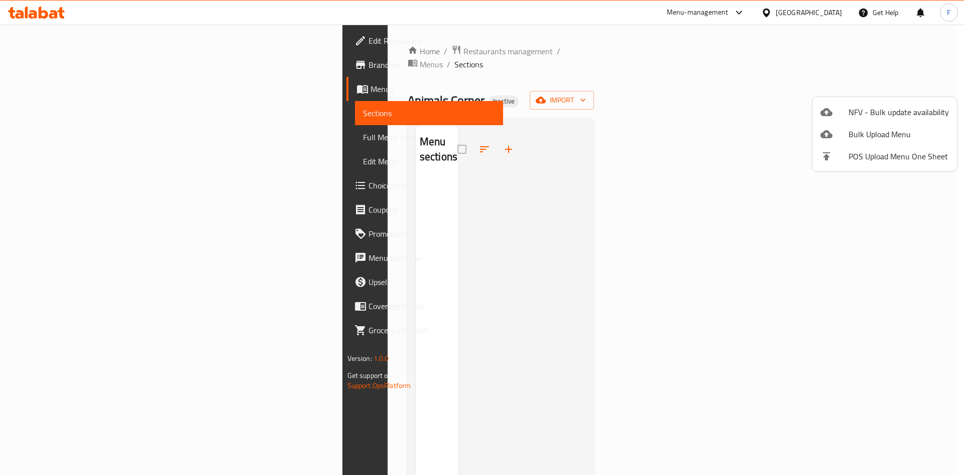 The width and height of the screenshot is (964, 475). Describe the element at coordinates (885, 156) in the screenshot. I see `li: POS Upload Menu One Sheet` at that location.